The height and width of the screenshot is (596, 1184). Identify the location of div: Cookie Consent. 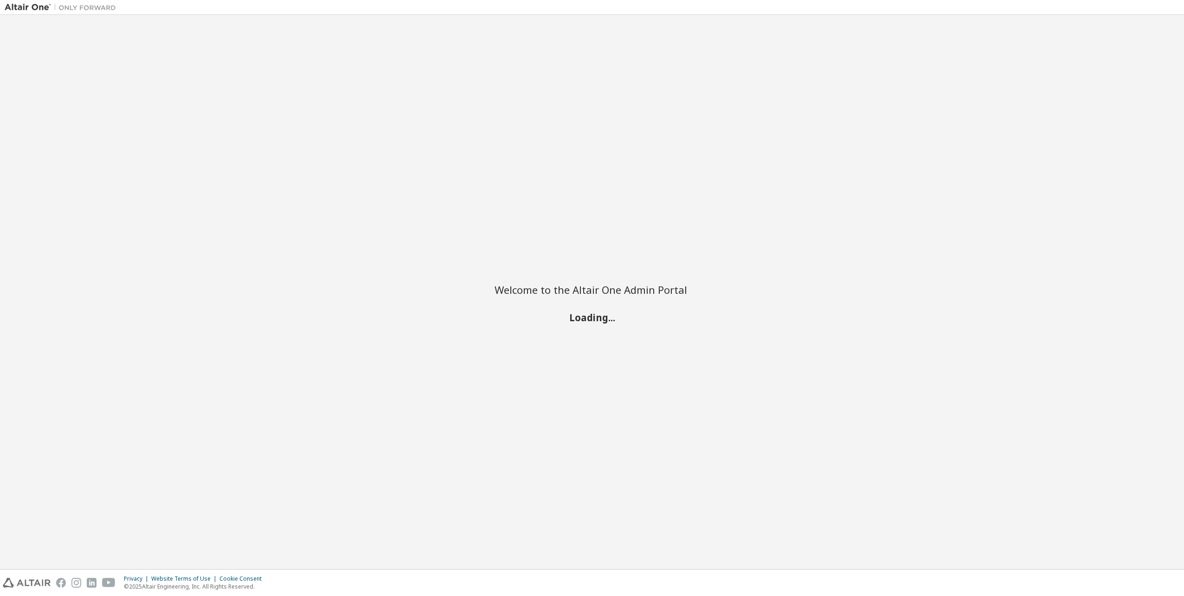
(243, 578).